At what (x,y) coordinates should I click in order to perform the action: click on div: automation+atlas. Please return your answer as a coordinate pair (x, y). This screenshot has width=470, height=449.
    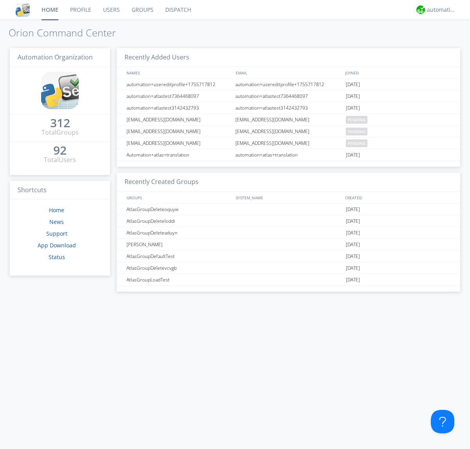
    Looking at the image, I should click on (441, 10).